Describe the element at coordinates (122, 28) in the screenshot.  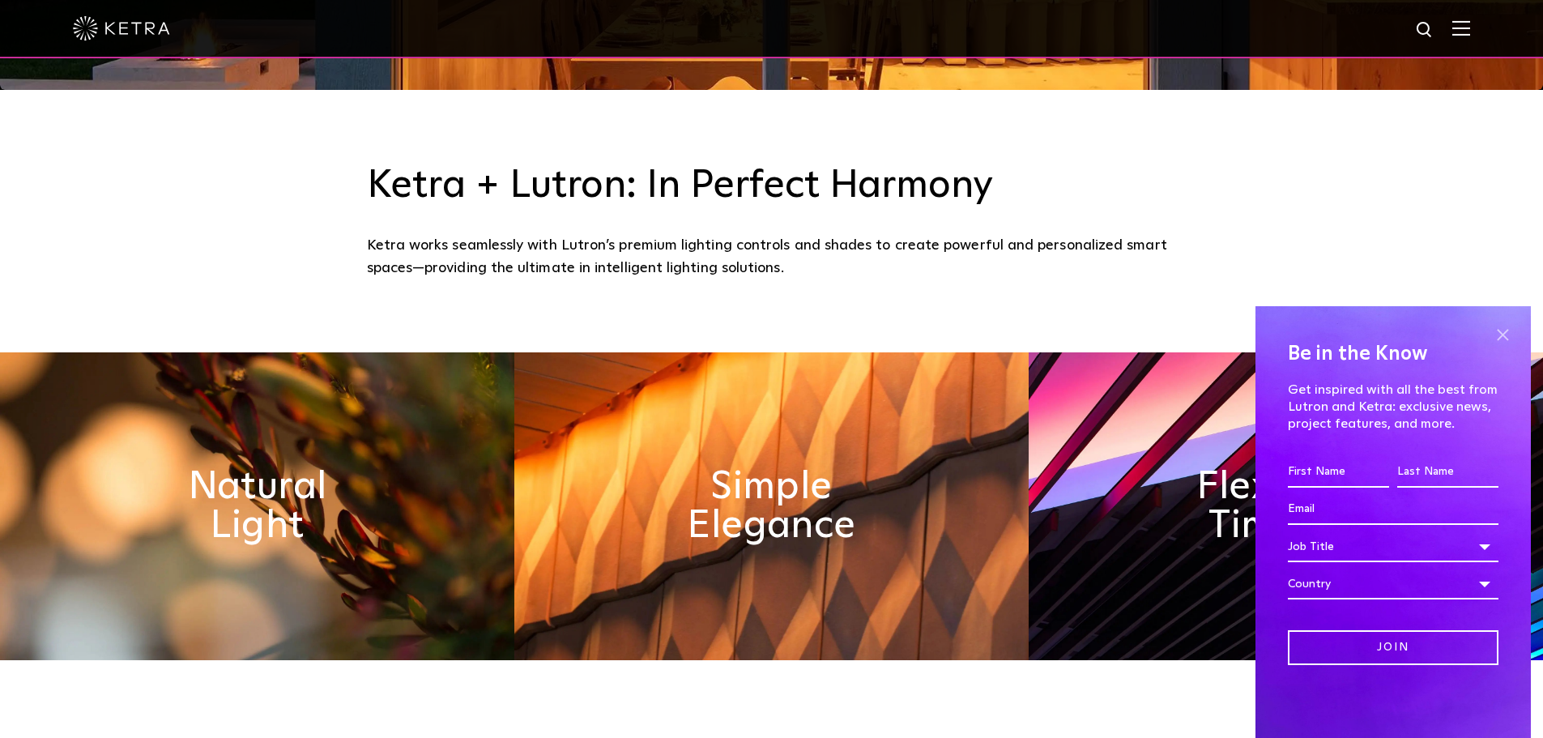
I see `img: ketra-logo-2019-white` at that location.